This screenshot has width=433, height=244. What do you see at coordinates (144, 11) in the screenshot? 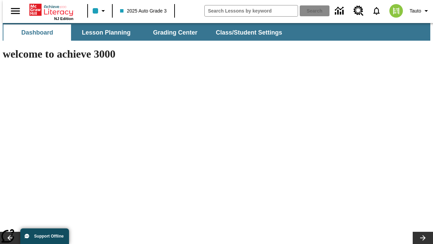
I see `span: 2025 Auto Grade 3` at bounding box center [144, 11].